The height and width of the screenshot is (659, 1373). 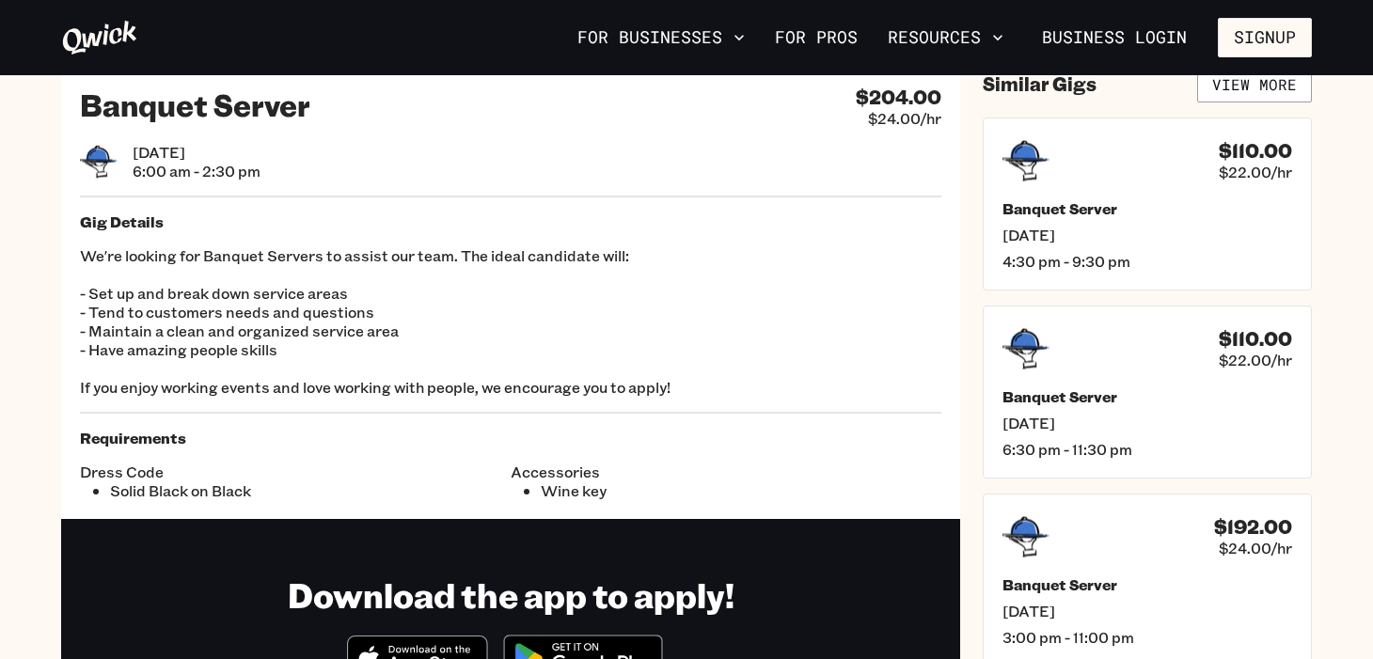 What do you see at coordinates (197, 171) in the screenshot?
I see `span: 6:00 am - 2:30 pm` at bounding box center [197, 171].